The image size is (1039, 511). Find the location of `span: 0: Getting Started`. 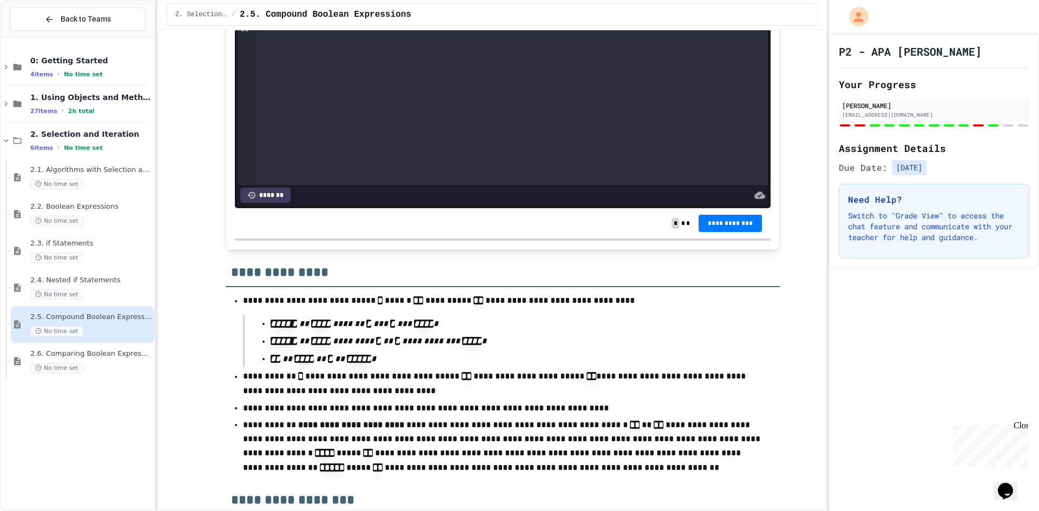

span: 0: Getting Started is located at coordinates (91, 61).